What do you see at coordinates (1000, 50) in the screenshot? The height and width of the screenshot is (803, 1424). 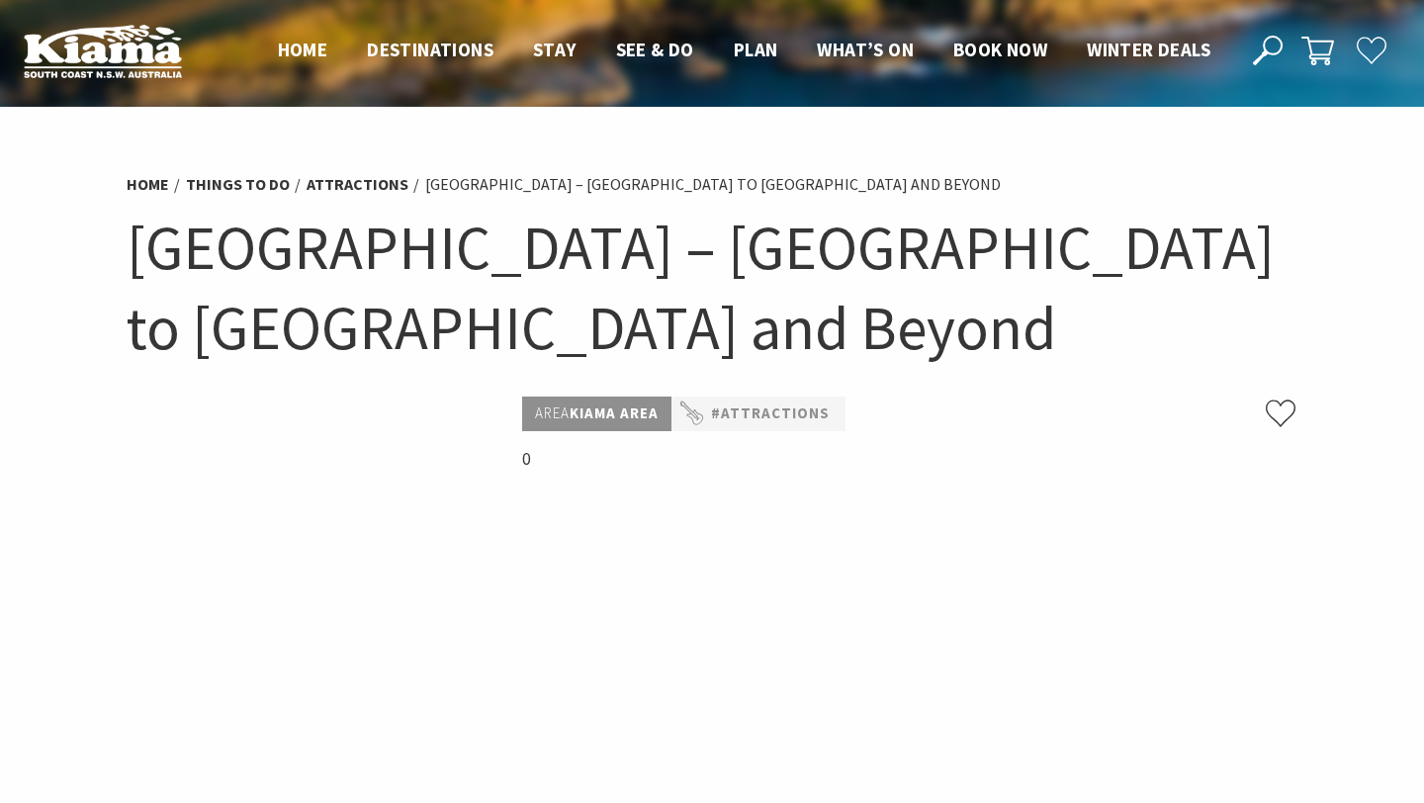 I see `a: Book now` at bounding box center [1000, 50].